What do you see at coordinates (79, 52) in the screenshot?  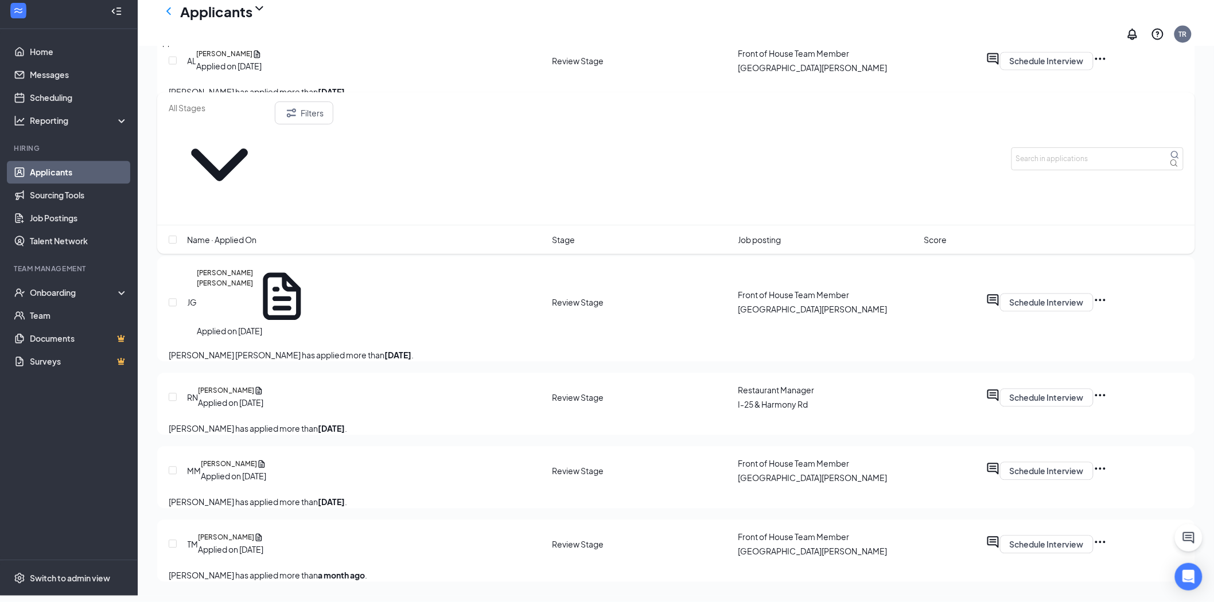 I see `a: Home` at bounding box center [79, 52].